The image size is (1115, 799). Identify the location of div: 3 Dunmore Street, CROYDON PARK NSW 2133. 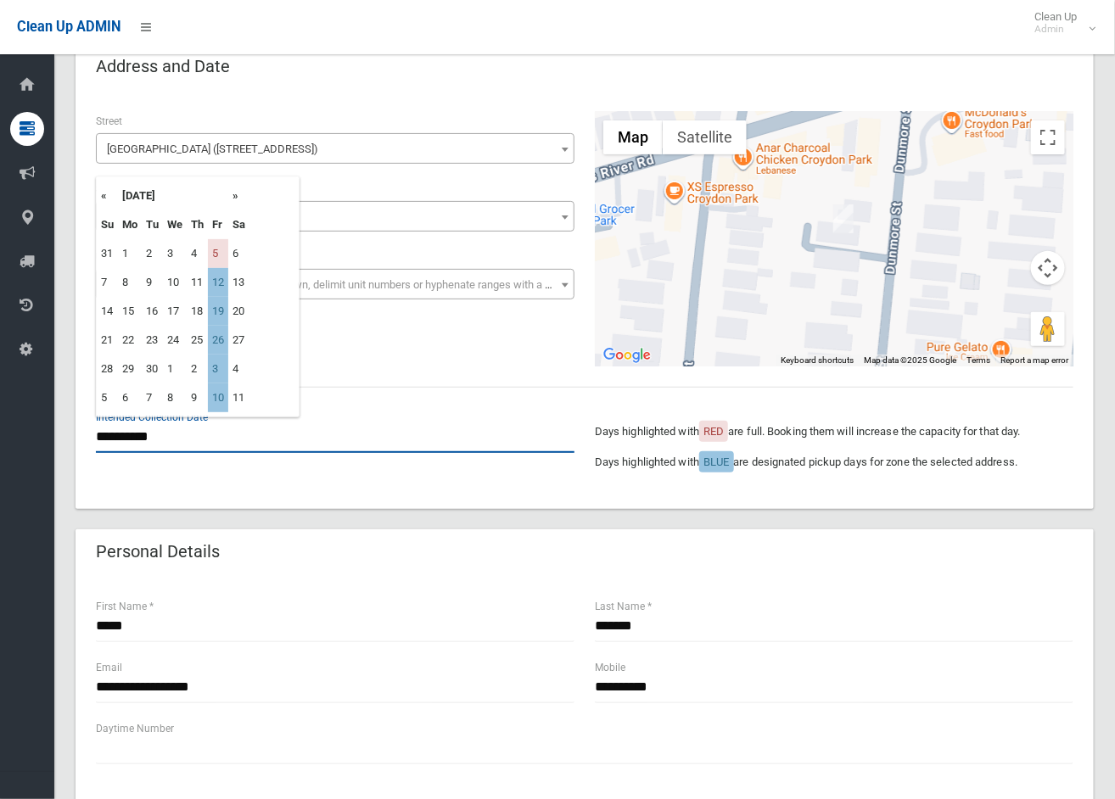
(844, 219).